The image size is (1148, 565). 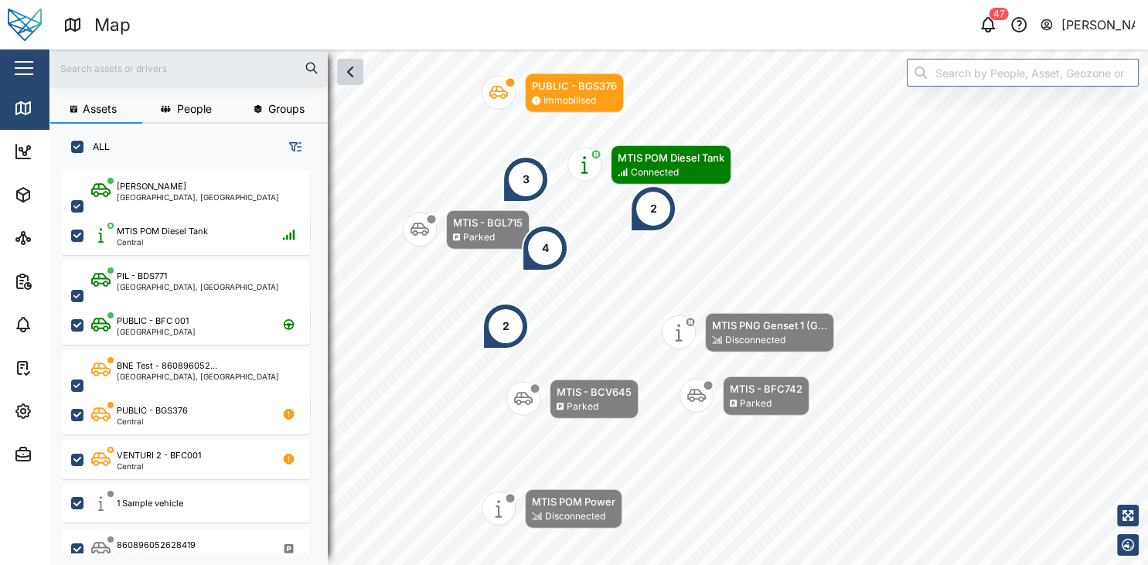 I want to click on input: Search by People, Asset, Geozone or Place, so click(x=1023, y=73).